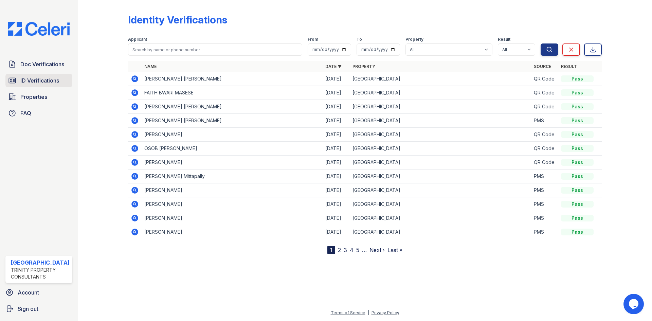 Image resolution: width=652 pixels, height=321 pixels. I want to click on span: Sign out, so click(28, 309).